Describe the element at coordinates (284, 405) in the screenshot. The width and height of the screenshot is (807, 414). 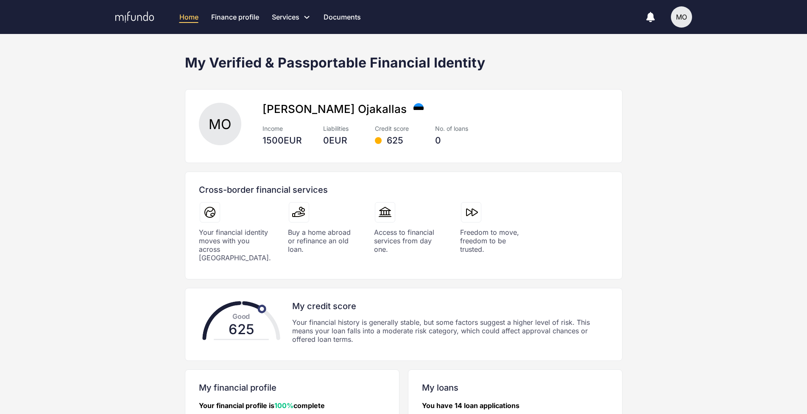
I see `span: 100%` at that location.